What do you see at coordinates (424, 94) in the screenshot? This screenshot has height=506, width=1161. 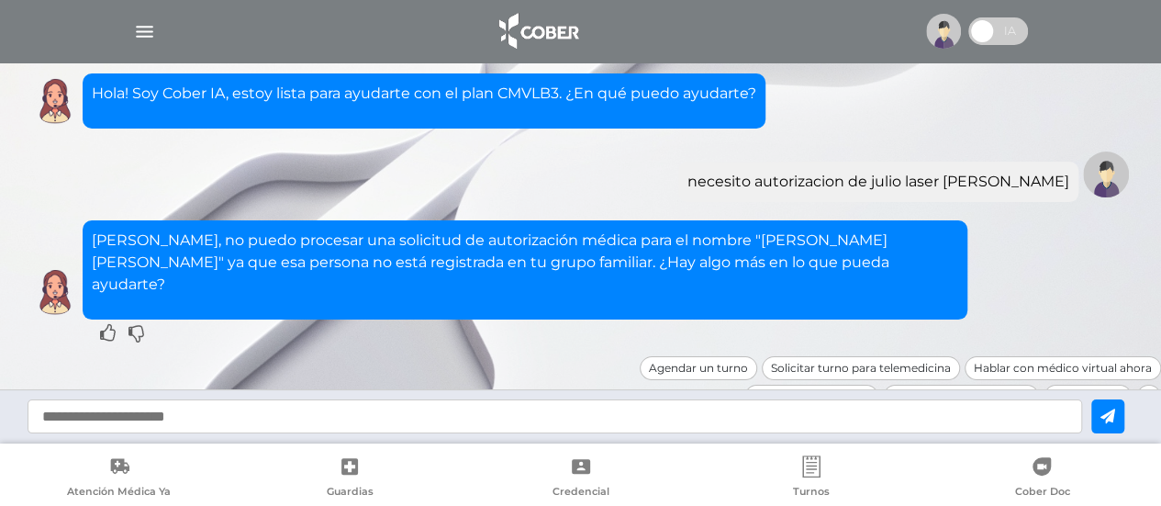 I see `p: Hola! Soy Cober IA, estoy lista para ayudarte con el plan CMVLB3. ¿En qué puedo ayudarte?` at bounding box center [424, 94].